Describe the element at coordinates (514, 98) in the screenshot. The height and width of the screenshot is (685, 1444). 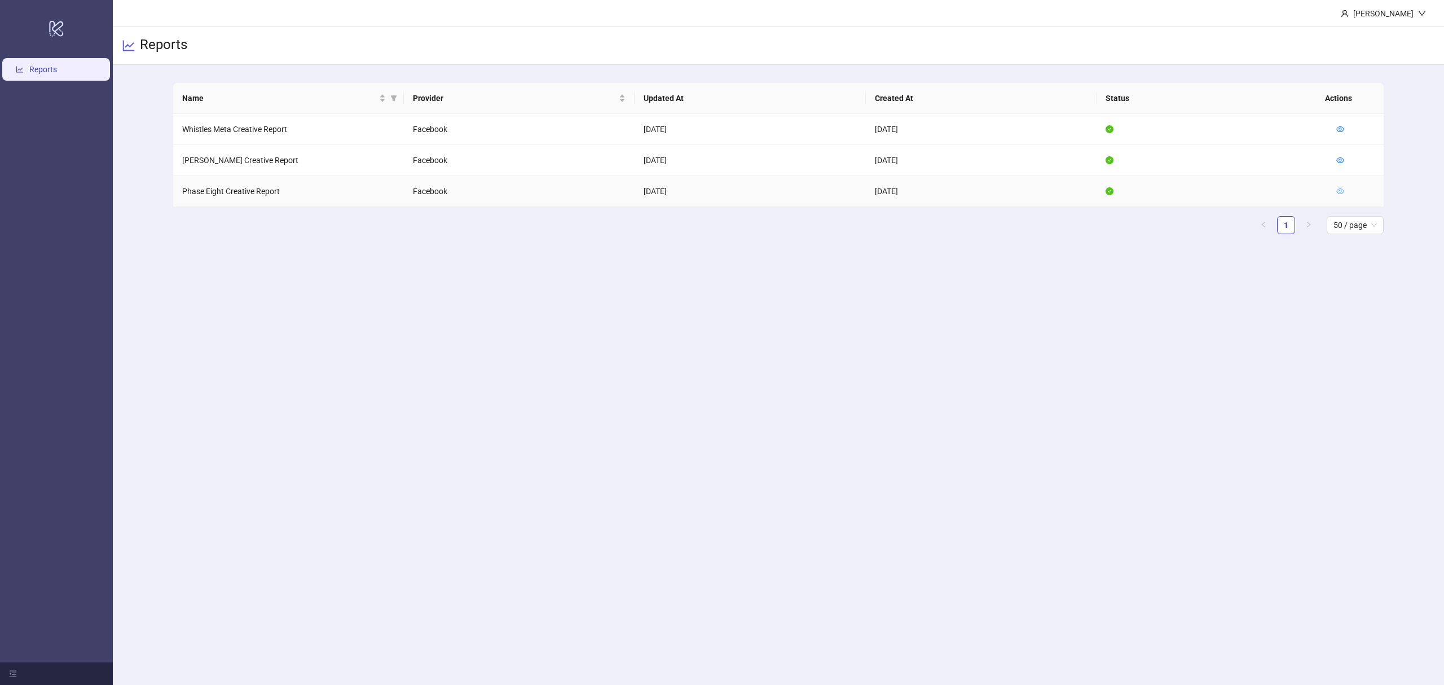
I see `span: Provider` at that location.